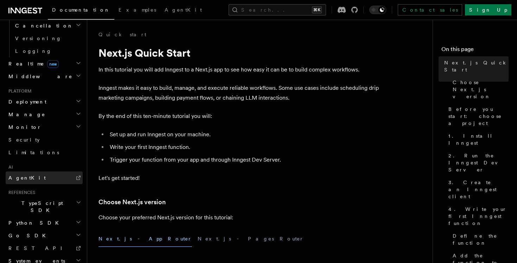 The width and height of the screenshot is (517, 263). What do you see at coordinates (478, 162) in the screenshot?
I see `span: 2. Run the Inngest Dev Server` at bounding box center [478, 162].